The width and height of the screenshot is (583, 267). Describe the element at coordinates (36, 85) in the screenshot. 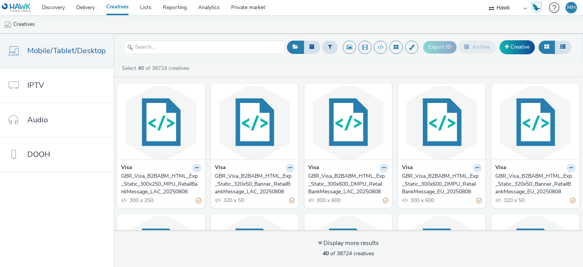

I see `span: IPTV` at that location.